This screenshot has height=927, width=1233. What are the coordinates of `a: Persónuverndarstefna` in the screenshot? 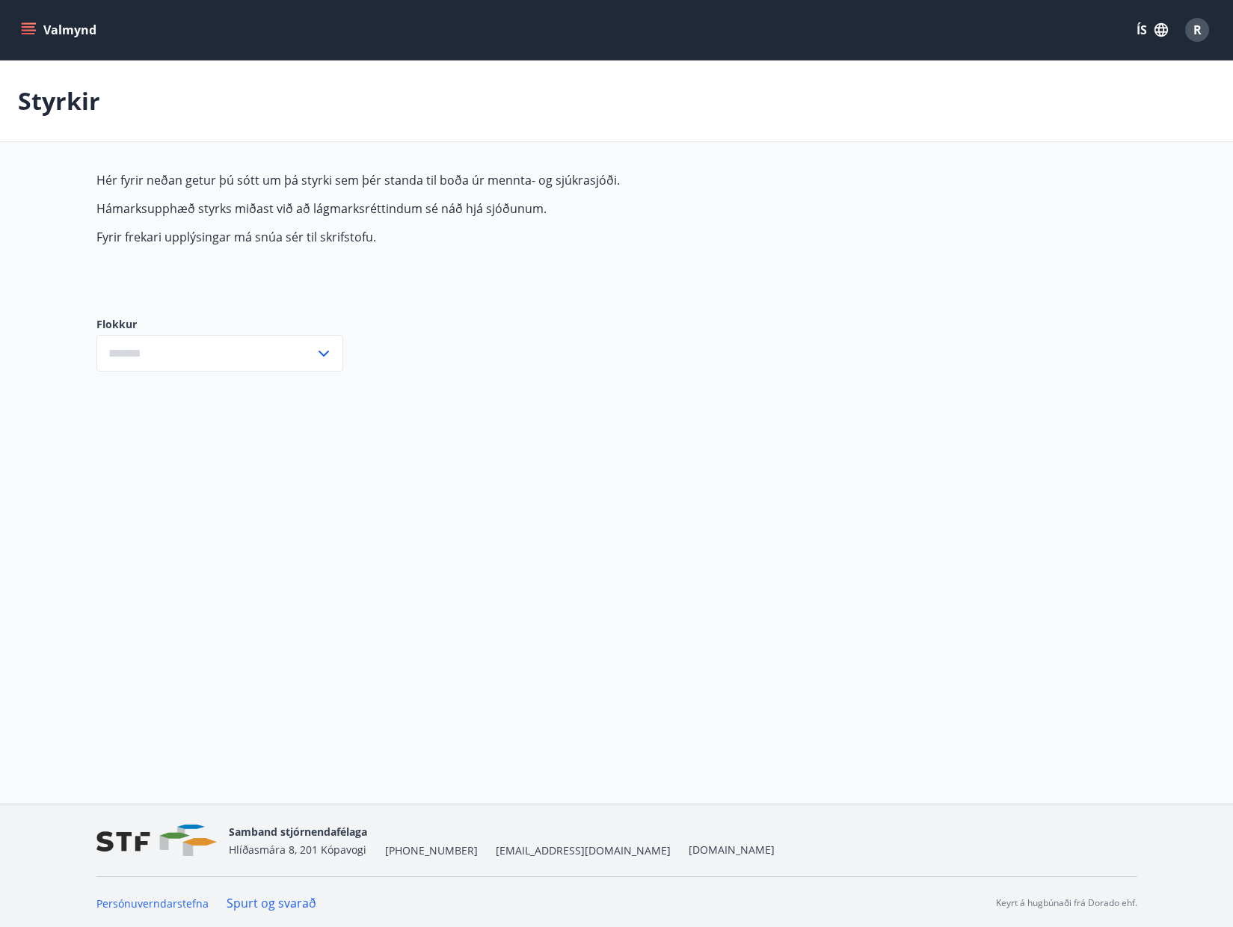 It's located at (153, 903).